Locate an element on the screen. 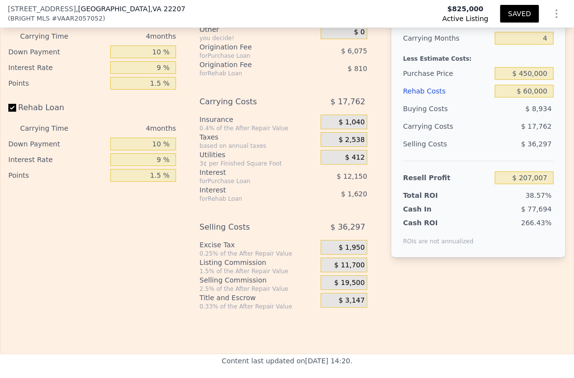 The image size is (574, 378). span: $ 412 is located at coordinates (355, 158).